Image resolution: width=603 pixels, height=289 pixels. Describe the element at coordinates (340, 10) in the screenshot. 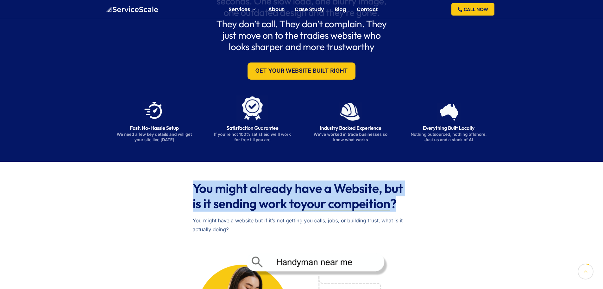

I see `a: Blog` at that location.